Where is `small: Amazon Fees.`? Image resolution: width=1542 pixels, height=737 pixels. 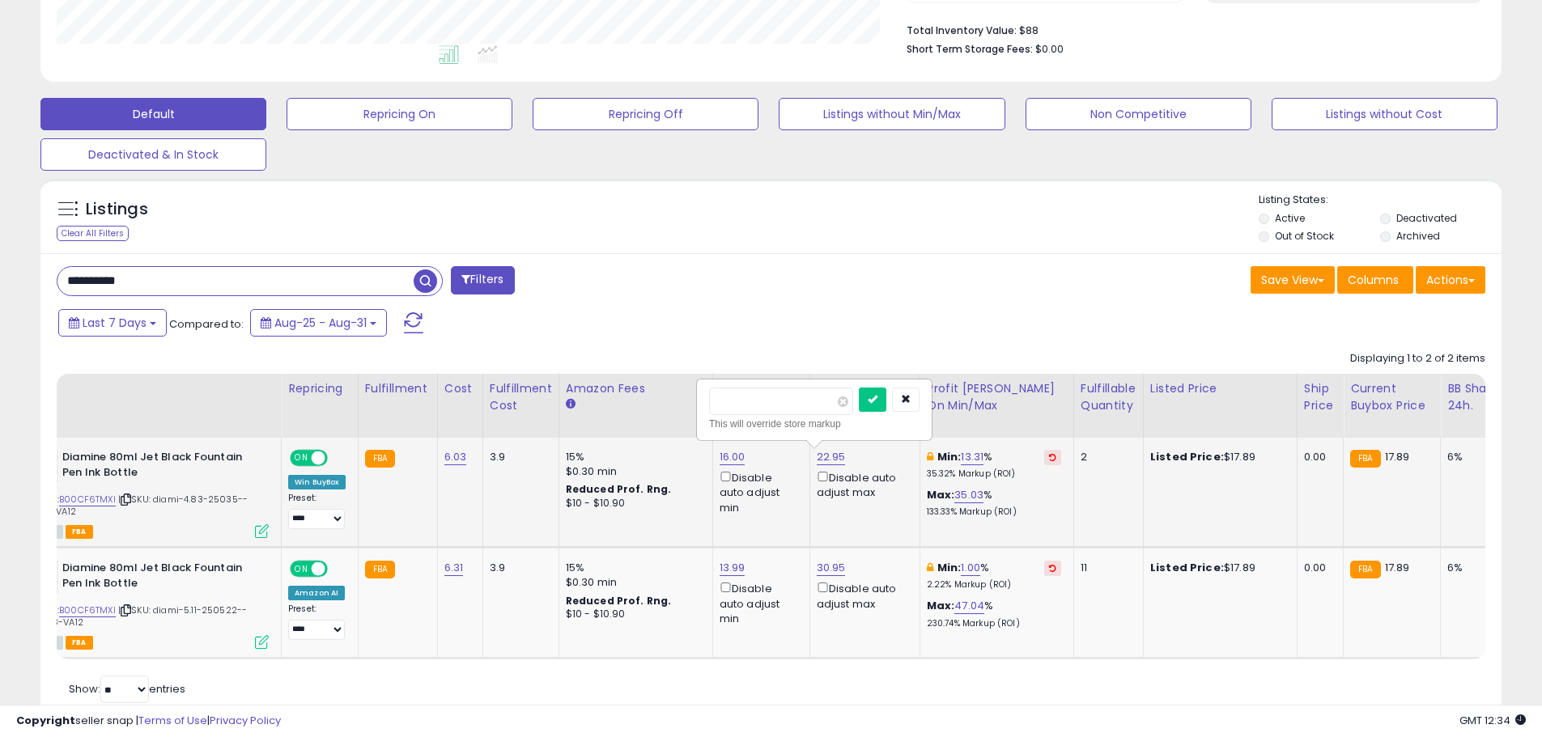 small: Amazon Fees. is located at coordinates (570, 405).